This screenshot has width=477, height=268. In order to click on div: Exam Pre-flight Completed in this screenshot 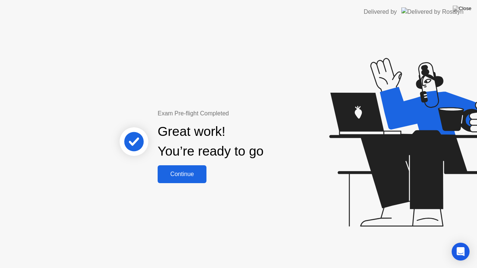, I will do `click(234, 114)`.